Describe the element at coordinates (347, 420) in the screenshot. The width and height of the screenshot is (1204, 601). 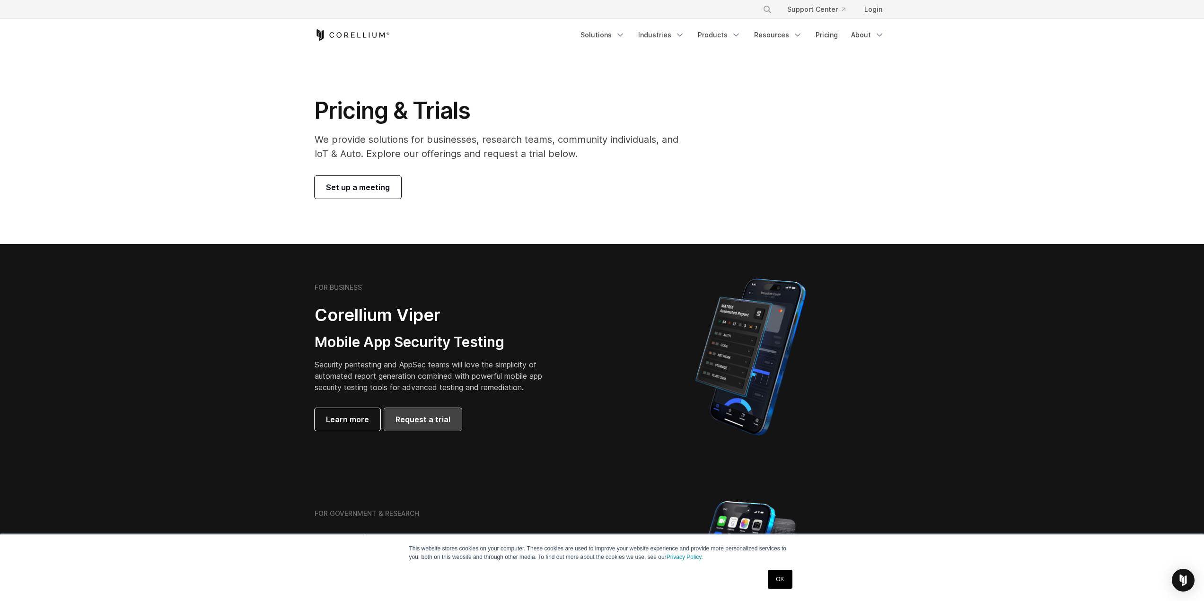
I see `a: Learn more` at that location.